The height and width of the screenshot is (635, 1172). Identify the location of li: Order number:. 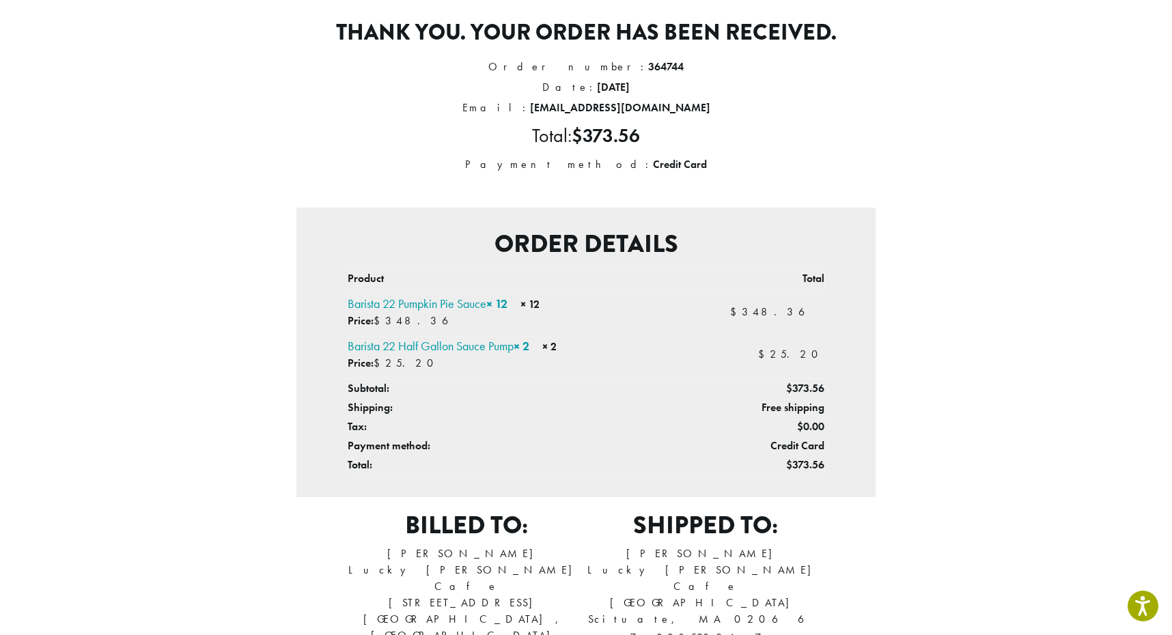
(586, 67).